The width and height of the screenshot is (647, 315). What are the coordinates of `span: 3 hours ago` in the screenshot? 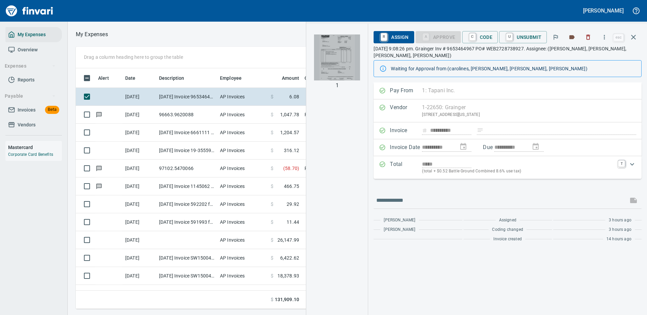 It's located at (620, 221).